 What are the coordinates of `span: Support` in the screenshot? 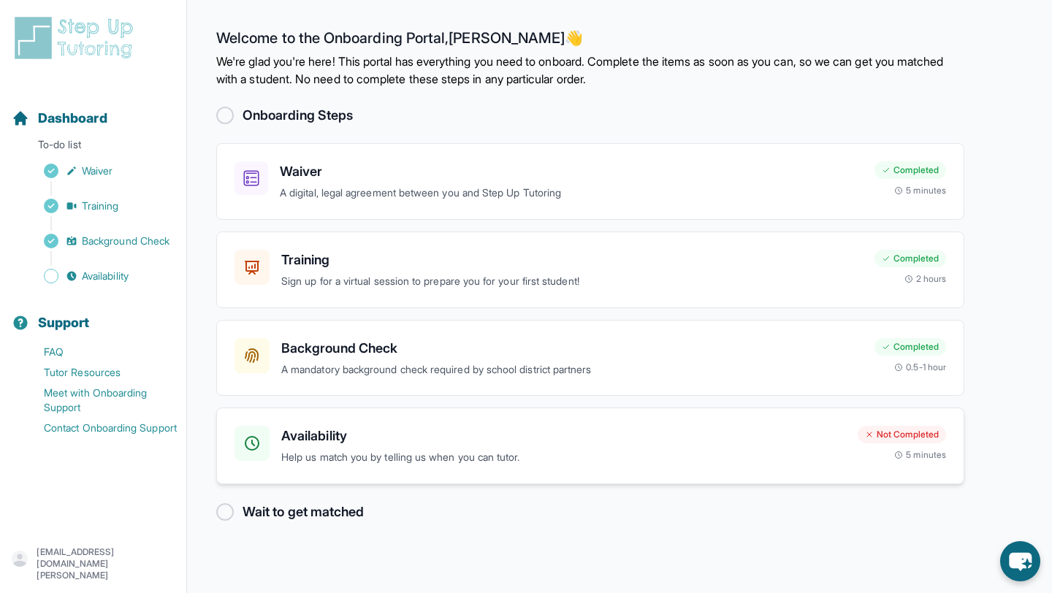 It's located at (64, 323).